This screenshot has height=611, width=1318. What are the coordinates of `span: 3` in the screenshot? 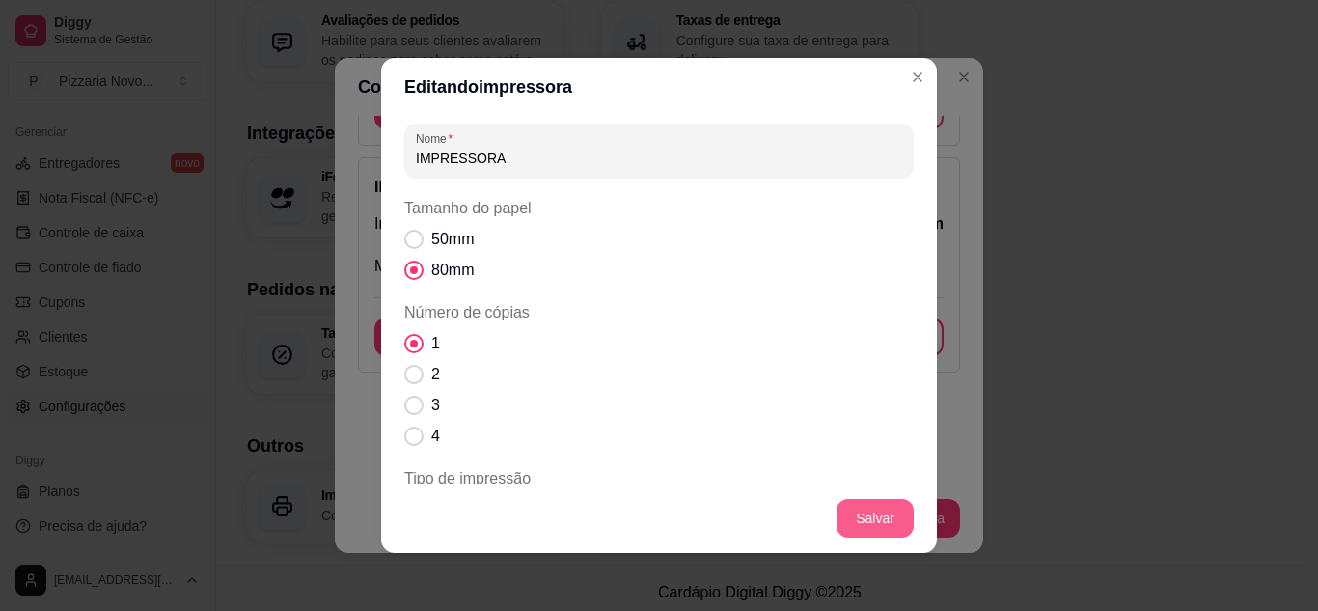 It's located at (435, 405).